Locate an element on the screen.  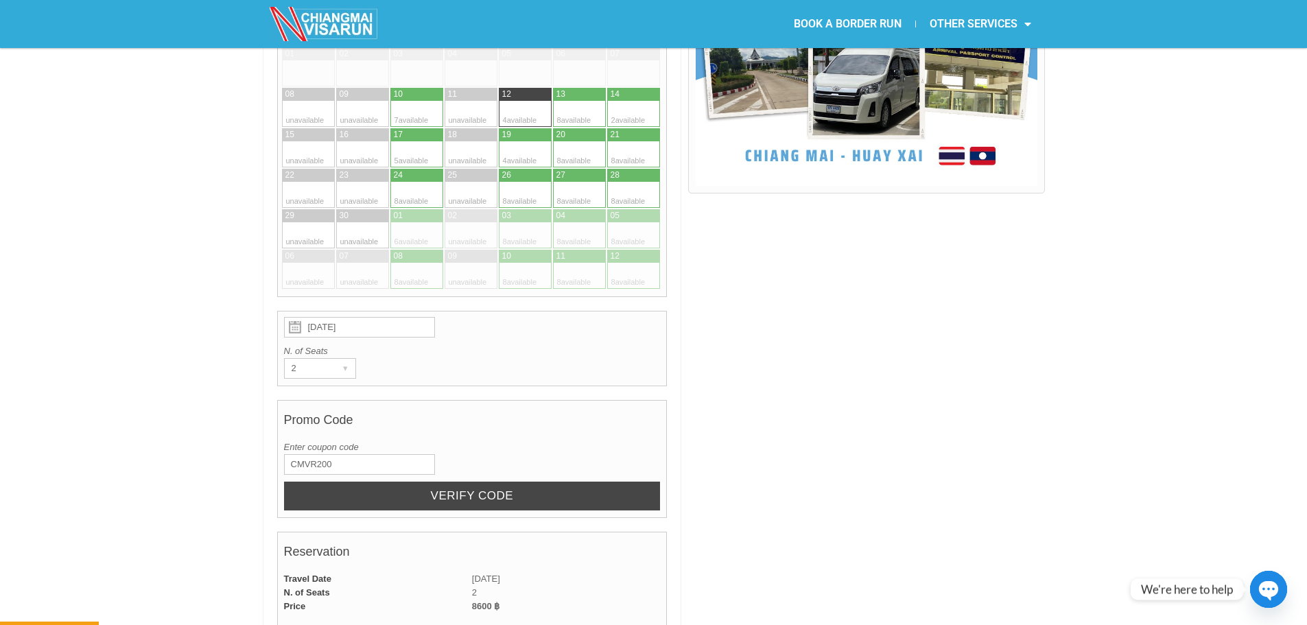
h4: Promo Code is located at coordinates (472, 423).